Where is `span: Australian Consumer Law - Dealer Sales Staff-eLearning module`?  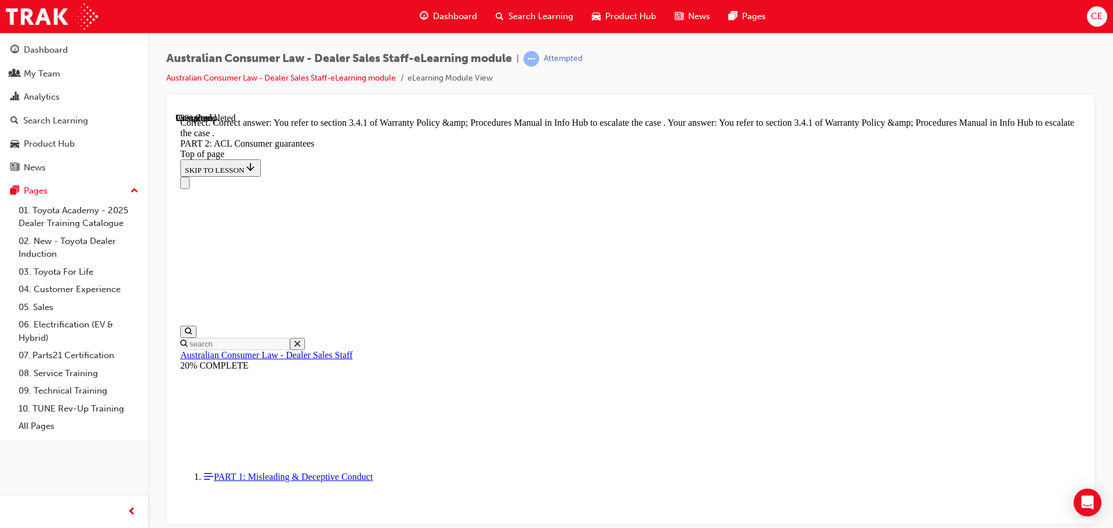
span: Australian Consumer Law - Dealer Sales Staff-eLearning module is located at coordinates (339, 59).